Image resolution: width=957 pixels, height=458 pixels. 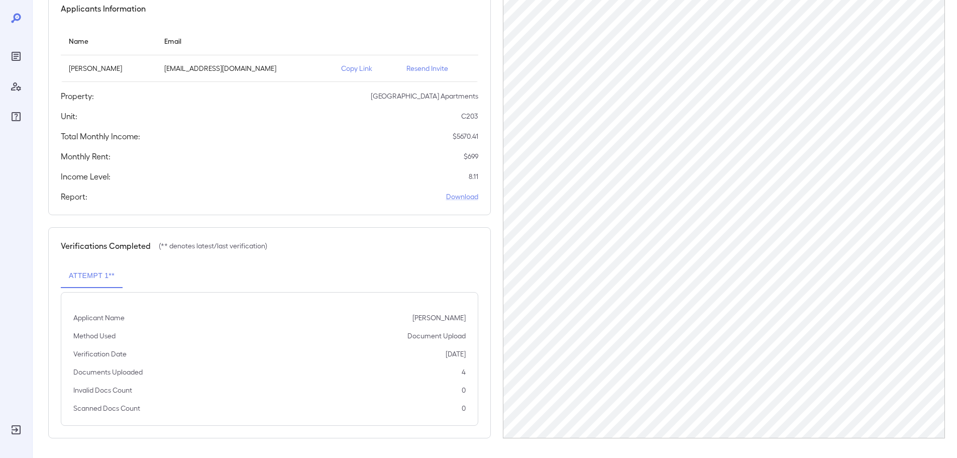 What do you see at coordinates (471, 156) in the screenshot?
I see `p: $ 699` at bounding box center [471, 156].